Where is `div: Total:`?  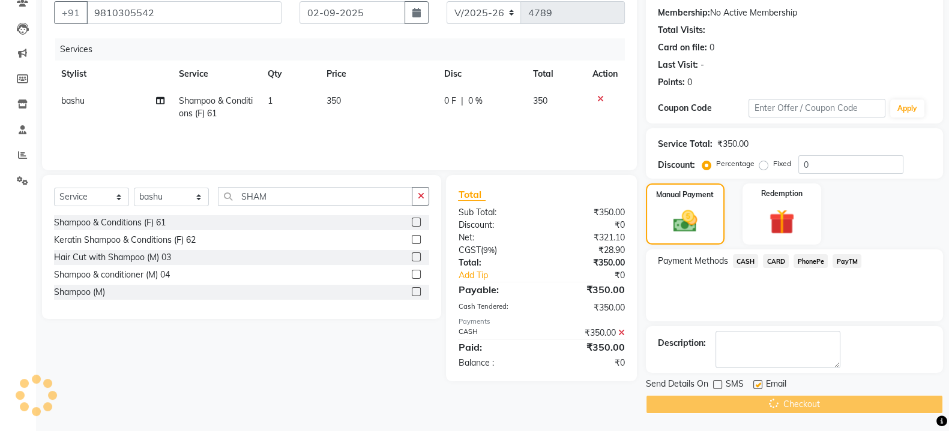
div: Total: is located at coordinates (495, 263).